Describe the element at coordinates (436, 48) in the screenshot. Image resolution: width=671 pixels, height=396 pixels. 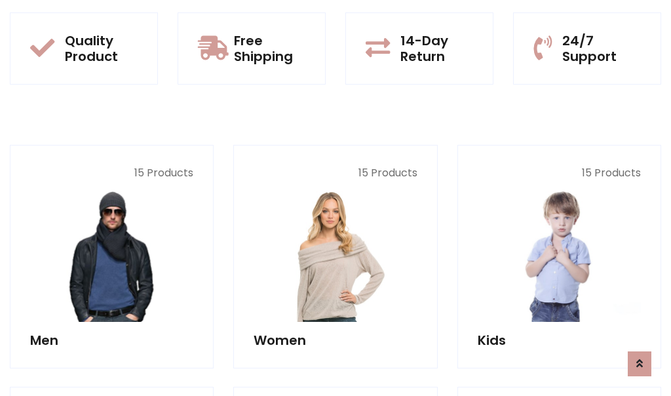
I see `h5: 14-Day Return` at that location.